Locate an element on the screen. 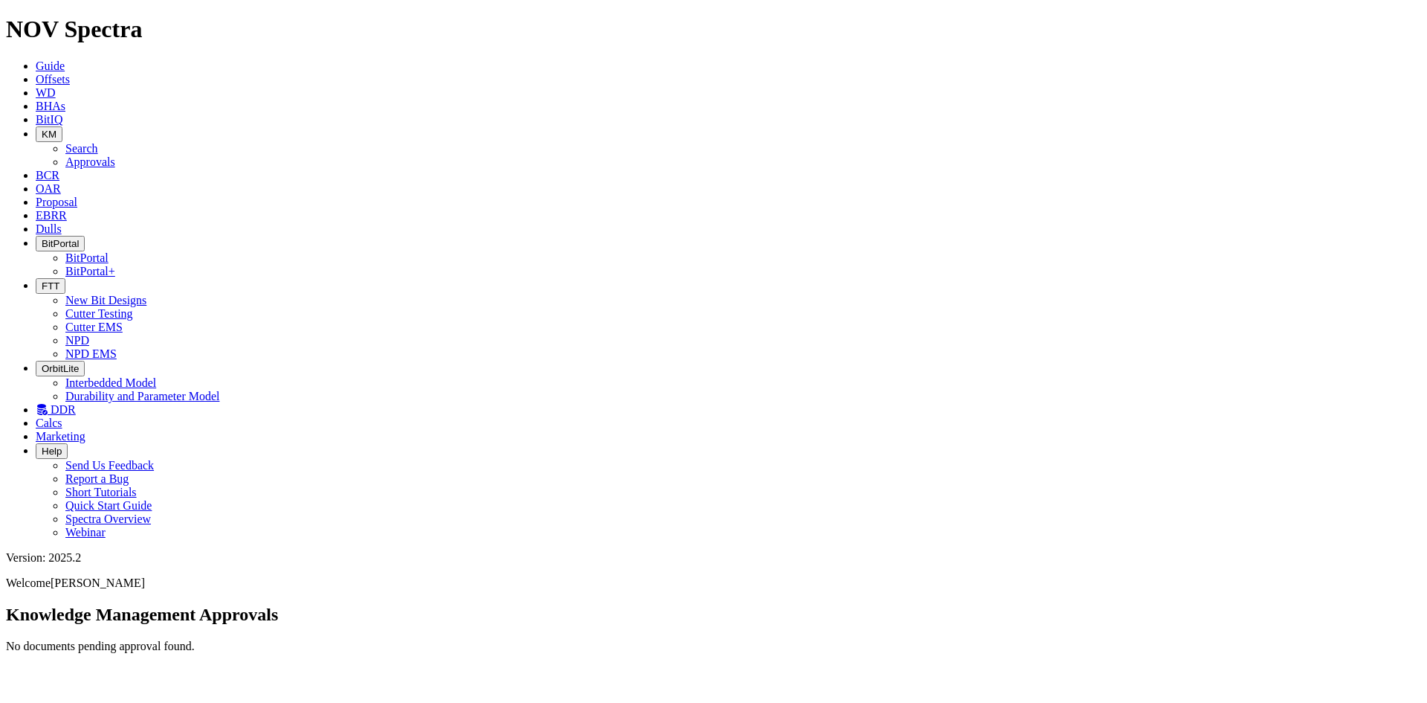 This screenshot has height=703, width=1427. span: KM is located at coordinates (49, 134).